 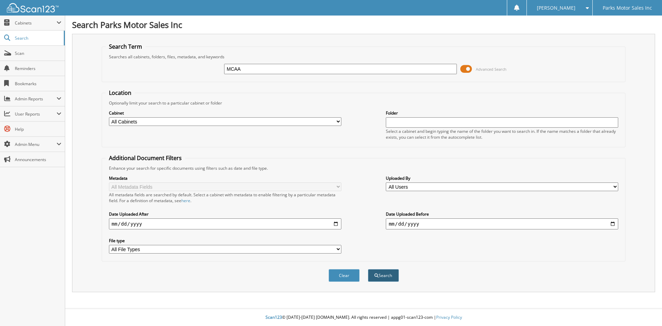 I want to click on span: Parks Motor Sales Inc, so click(x=628, y=8).